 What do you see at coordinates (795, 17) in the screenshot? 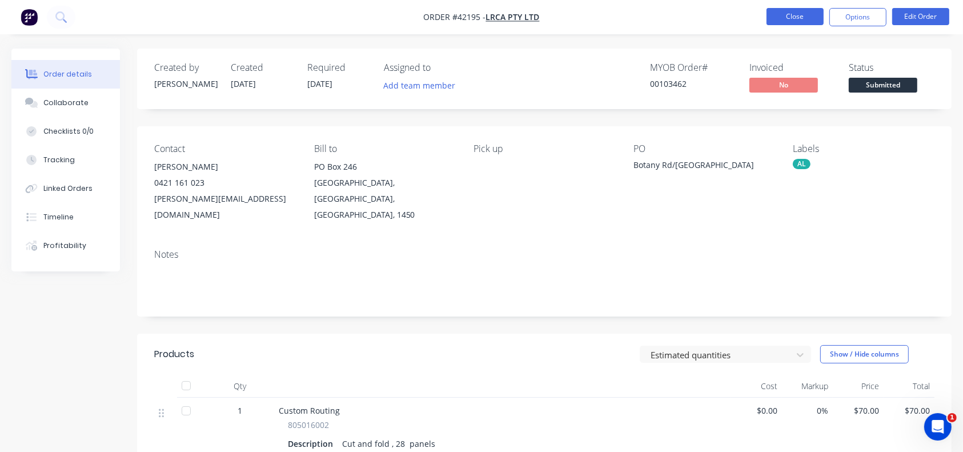
I see `button: Close` at bounding box center [795, 17].